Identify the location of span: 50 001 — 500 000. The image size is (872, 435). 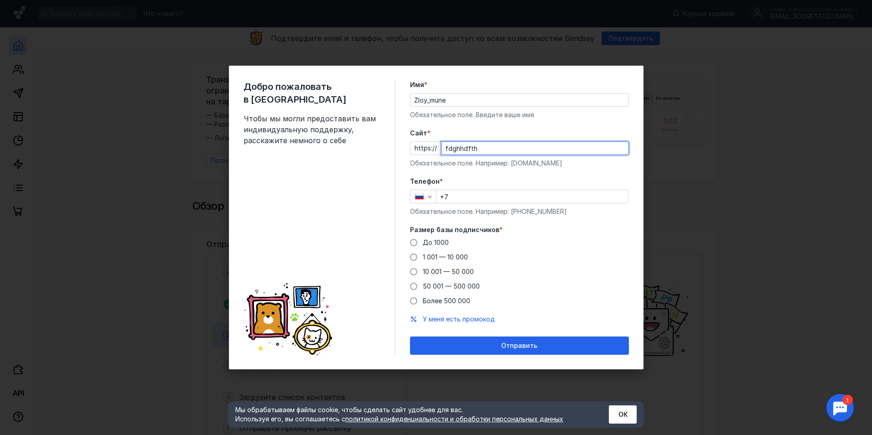
(451, 286).